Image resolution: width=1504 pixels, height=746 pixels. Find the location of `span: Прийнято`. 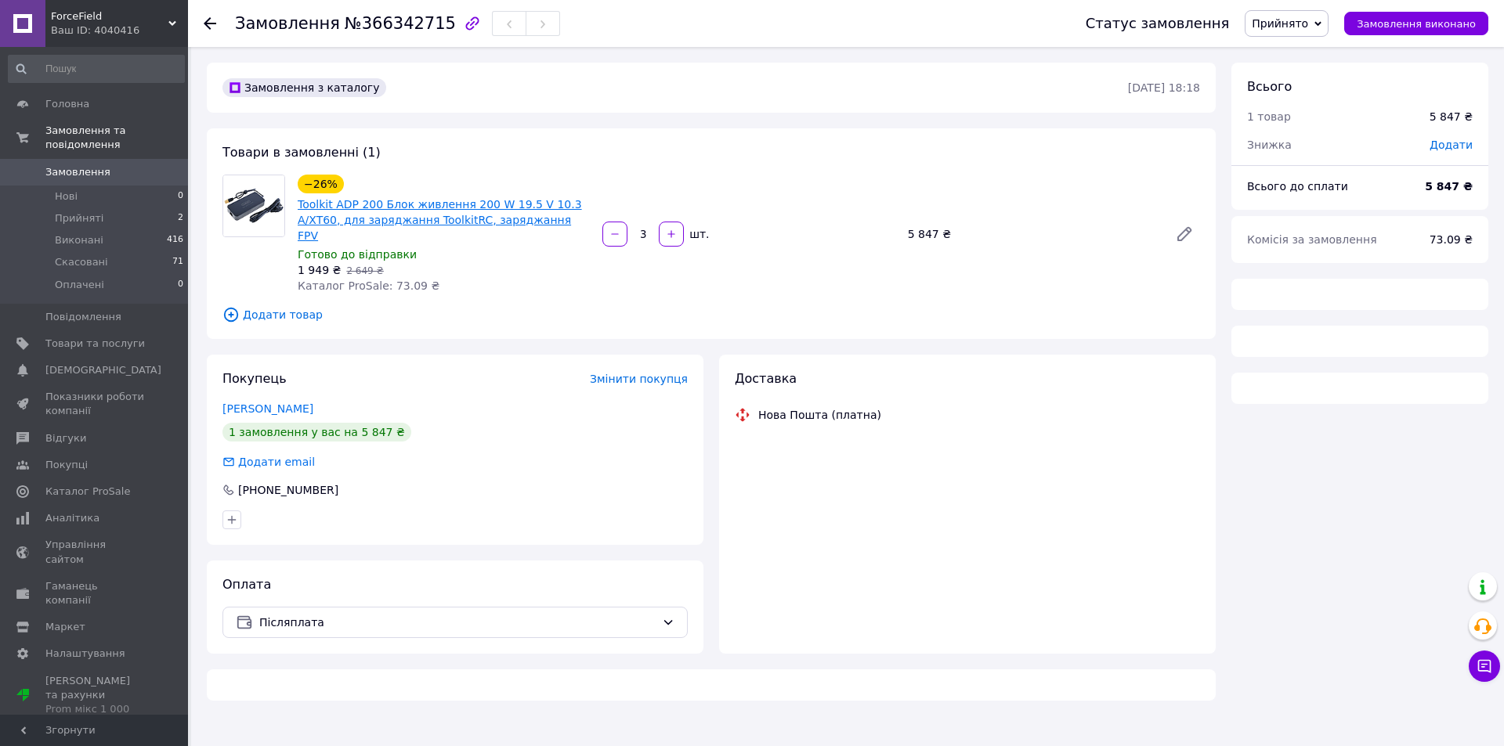

span: Прийнято is located at coordinates (1280, 23).